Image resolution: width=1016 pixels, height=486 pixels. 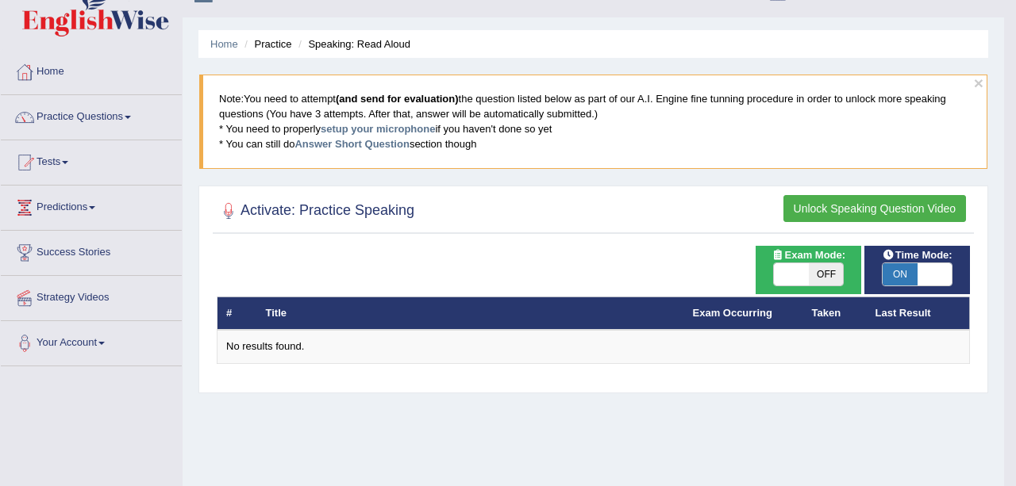 What do you see at coordinates (593, 347) in the screenshot?
I see `div: No results found.` at bounding box center [593, 347].